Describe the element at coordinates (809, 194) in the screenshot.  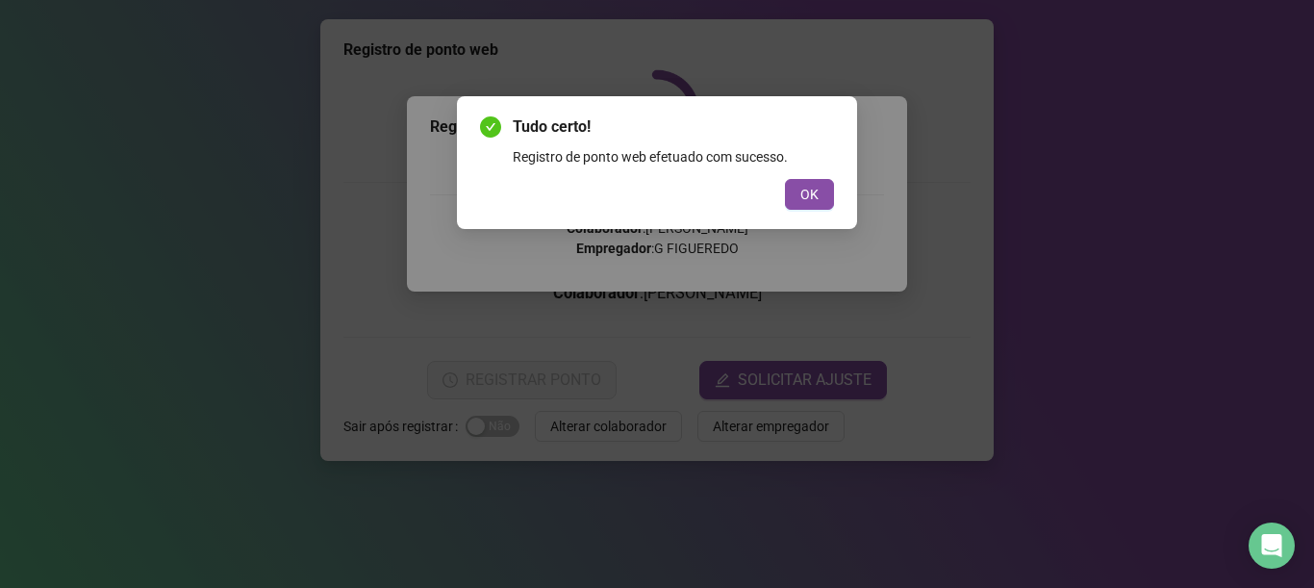
I see `button: OK` at that location.